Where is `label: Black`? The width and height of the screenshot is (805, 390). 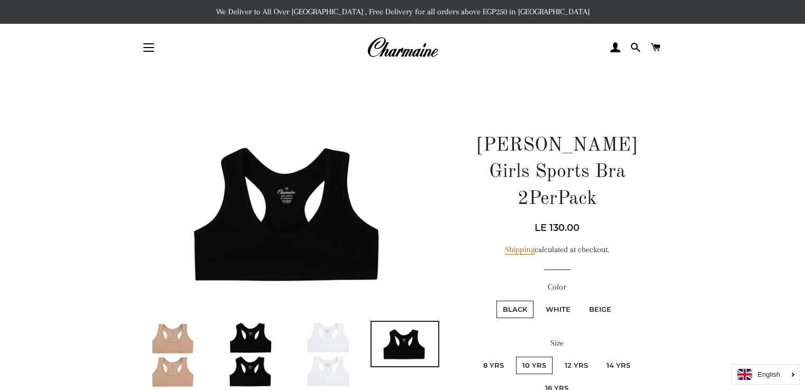
label: Black is located at coordinates (515, 309).